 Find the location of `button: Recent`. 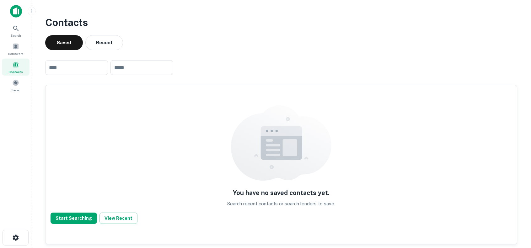

button: Recent is located at coordinates (104, 43).